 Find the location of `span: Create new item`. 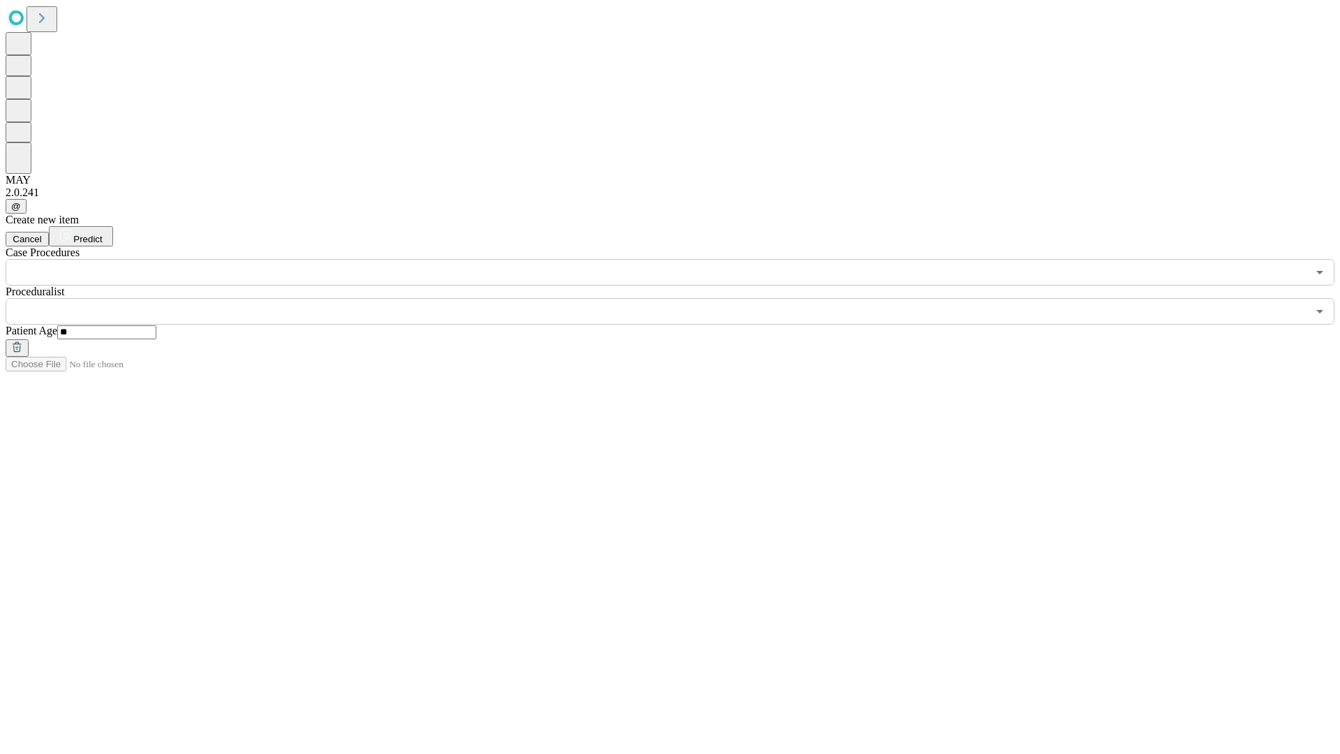

span: Create new item is located at coordinates (42, 219).